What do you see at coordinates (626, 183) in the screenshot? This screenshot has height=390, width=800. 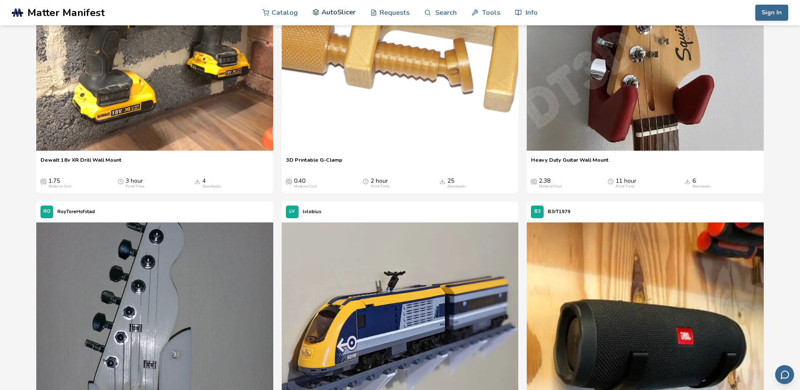 I see `div: 11 hour` at bounding box center [626, 183].